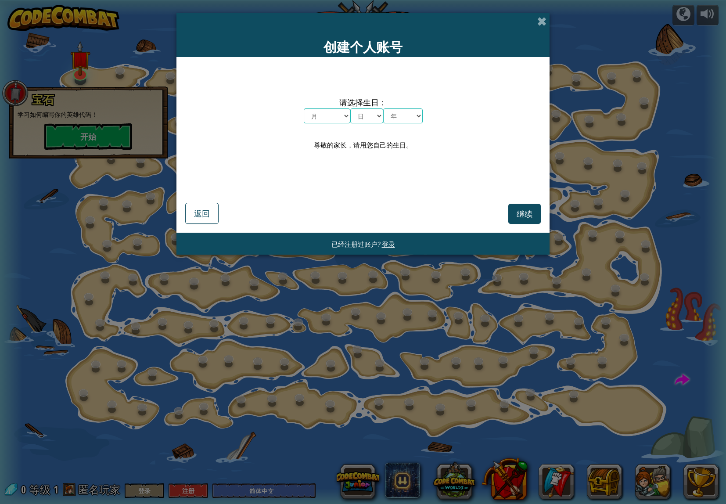  Describe the element at coordinates (389, 244) in the screenshot. I see `span: 登录` at that location.